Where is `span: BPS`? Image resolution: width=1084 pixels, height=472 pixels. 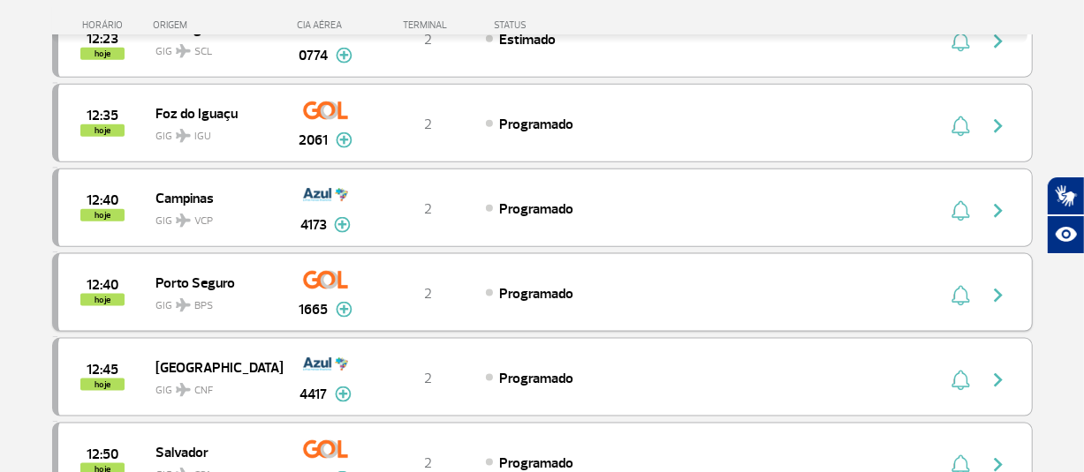 span: BPS is located at coordinates (203, 306).